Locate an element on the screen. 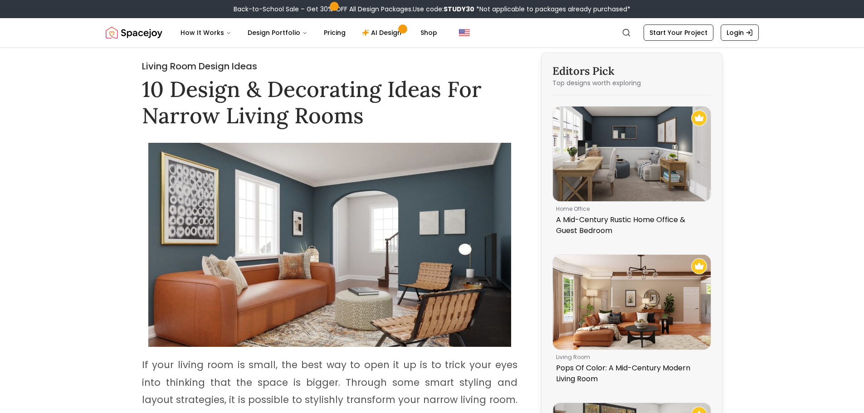 Image resolution: width=864 pixels, height=413 pixels. a: Pops Of Color: A Mid-Century Modern Living RoomRecommended Spacejoy Design - Pops Of Color: A Mid... is located at coordinates (631, 321).